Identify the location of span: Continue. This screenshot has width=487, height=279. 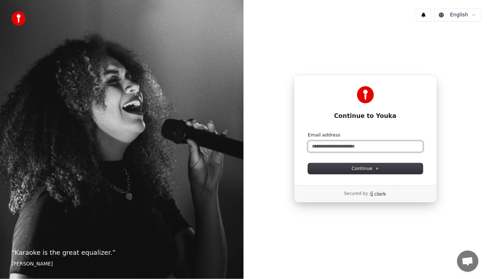
(365, 169).